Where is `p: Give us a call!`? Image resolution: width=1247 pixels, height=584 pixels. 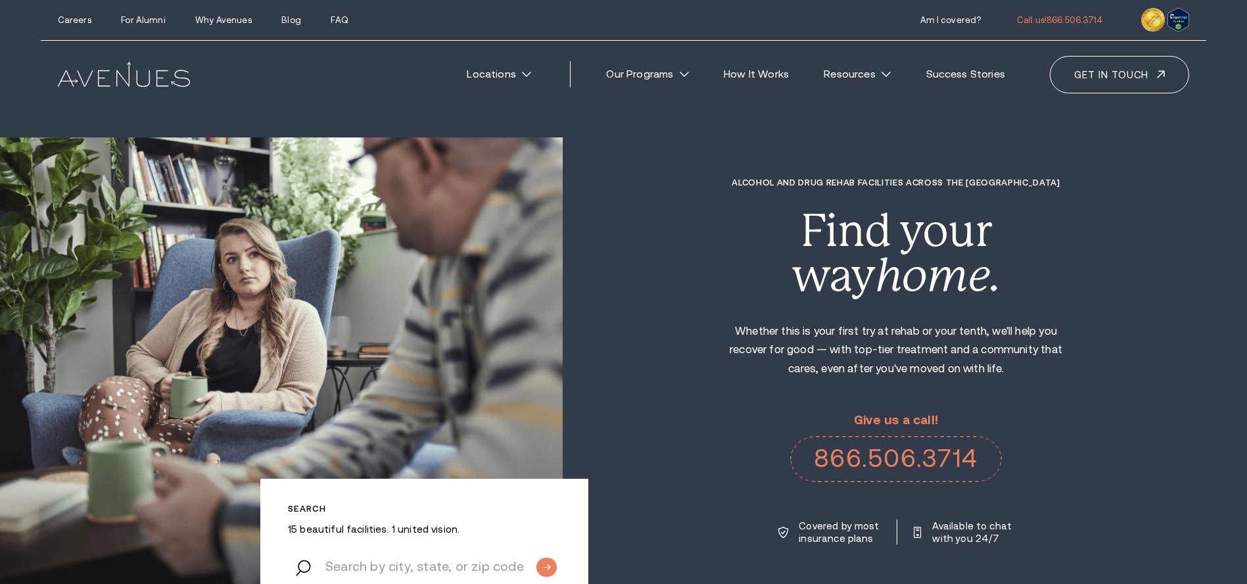
p: Give us a call! is located at coordinates (896, 420).